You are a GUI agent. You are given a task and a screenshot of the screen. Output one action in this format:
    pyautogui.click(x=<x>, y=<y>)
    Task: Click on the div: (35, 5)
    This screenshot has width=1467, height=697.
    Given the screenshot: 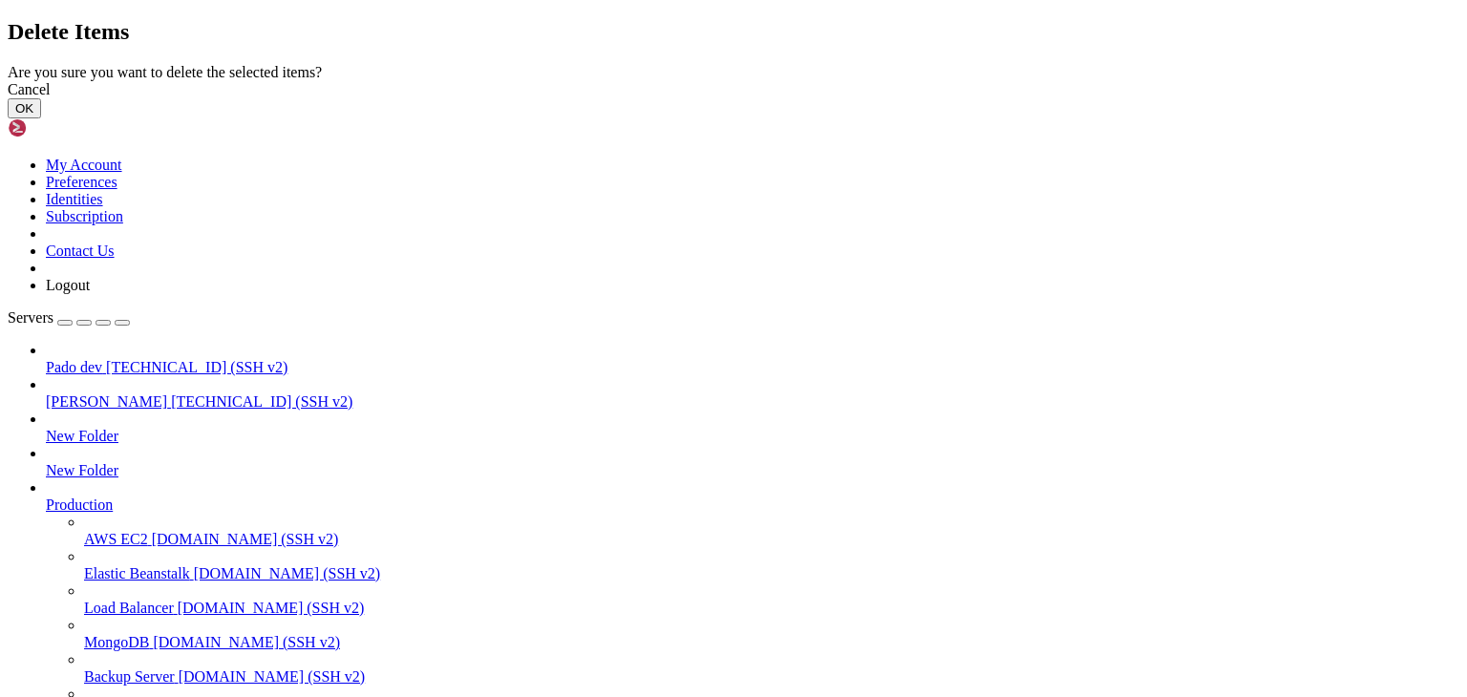 What is the action you would take?
    pyautogui.click(x=293, y=96)
    